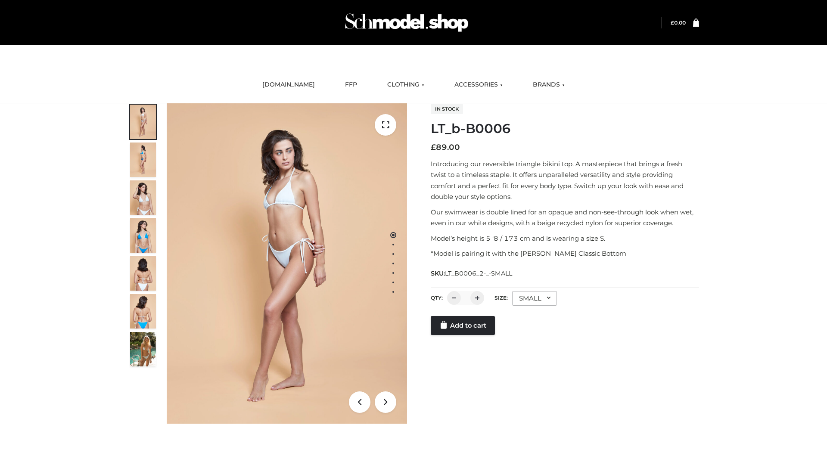  What do you see at coordinates (534, 298) in the screenshot?
I see `div: SMALL` at bounding box center [534, 298].